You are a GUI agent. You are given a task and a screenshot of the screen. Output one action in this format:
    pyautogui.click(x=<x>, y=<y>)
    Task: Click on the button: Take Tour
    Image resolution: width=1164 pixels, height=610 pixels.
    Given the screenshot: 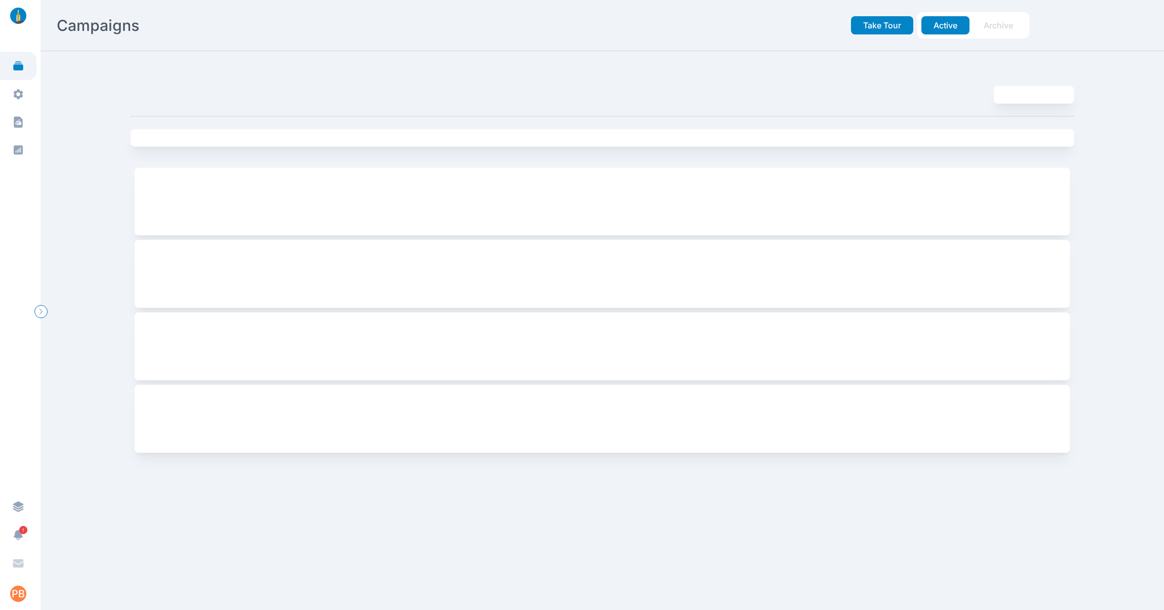 What is the action you would take?
    pyautogui.click(x=882, y=25)
    